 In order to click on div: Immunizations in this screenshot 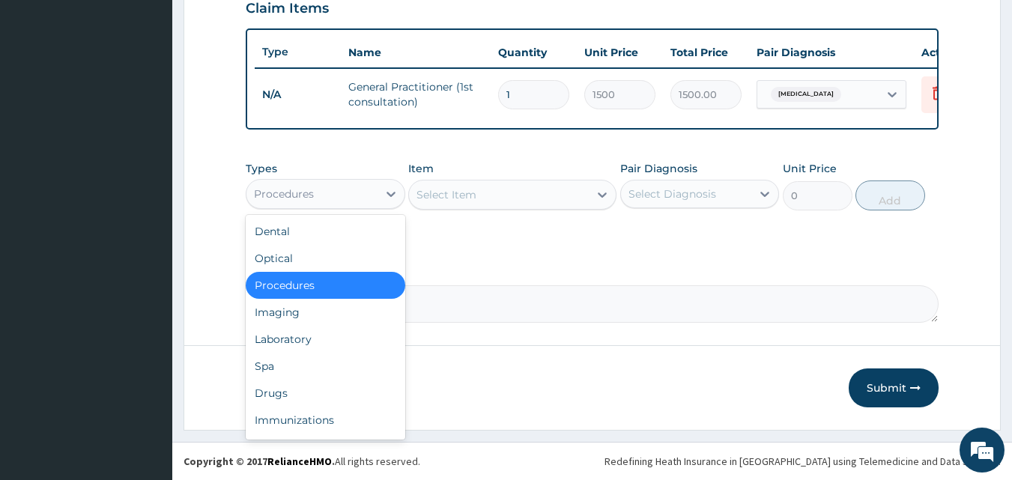, I will do `click(325, 420)`.